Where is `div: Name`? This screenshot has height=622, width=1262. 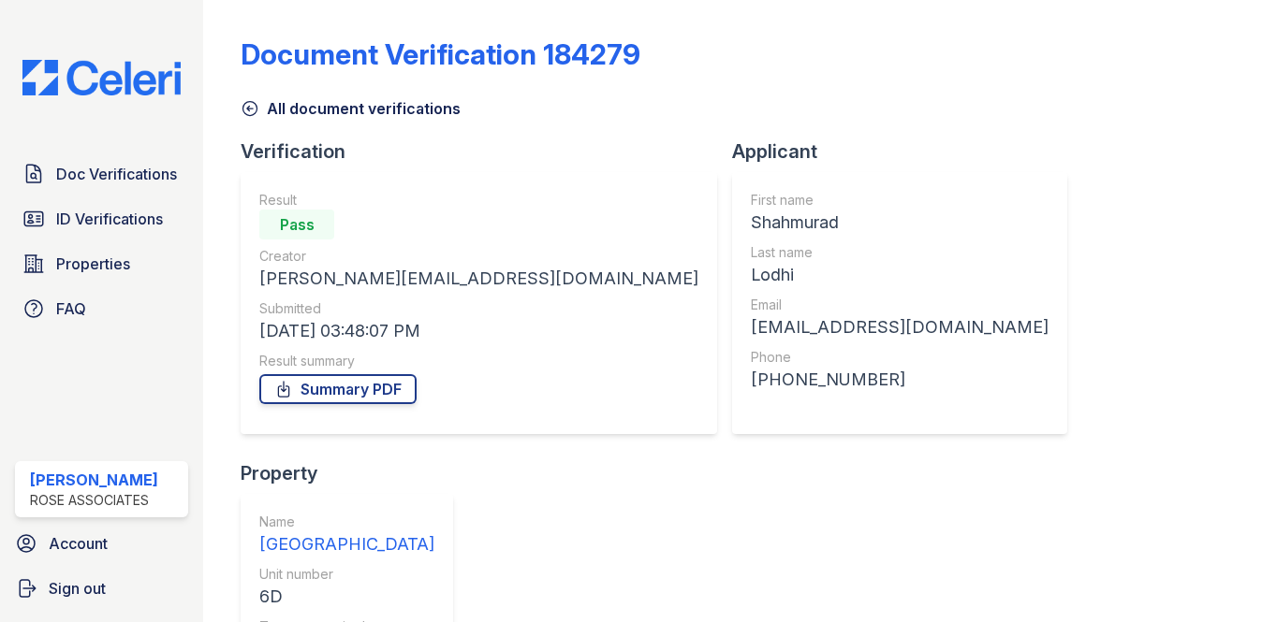
div: Name is located at coordinates (346, 522).